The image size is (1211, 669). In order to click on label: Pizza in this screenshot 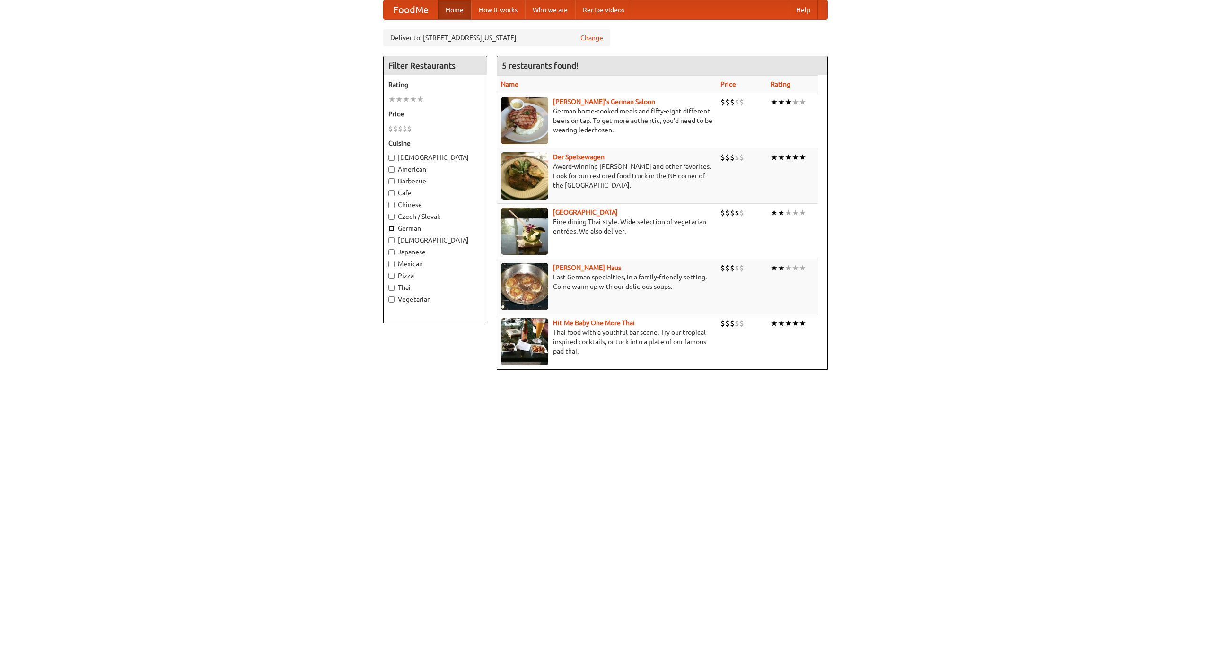, I will do `click(435, 276)`.